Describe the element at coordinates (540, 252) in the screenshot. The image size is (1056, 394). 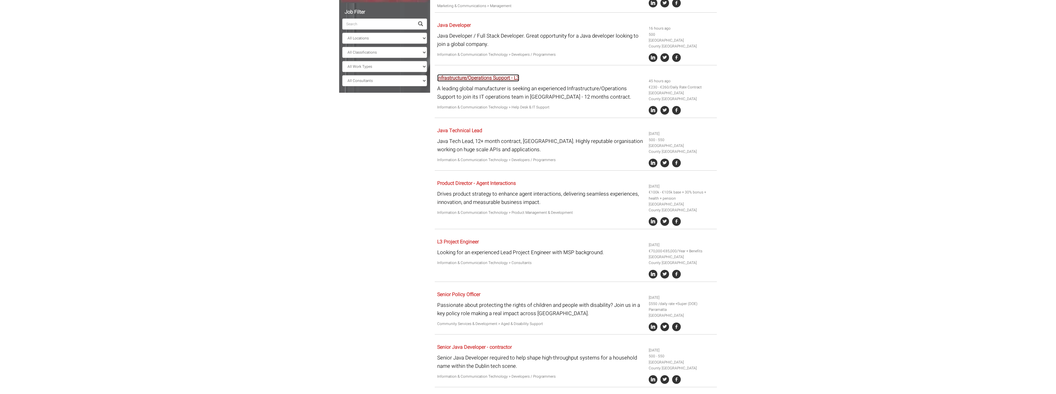
I see `p: Looking for an experienced Lead Project Engineer with MSP background.` at that location.